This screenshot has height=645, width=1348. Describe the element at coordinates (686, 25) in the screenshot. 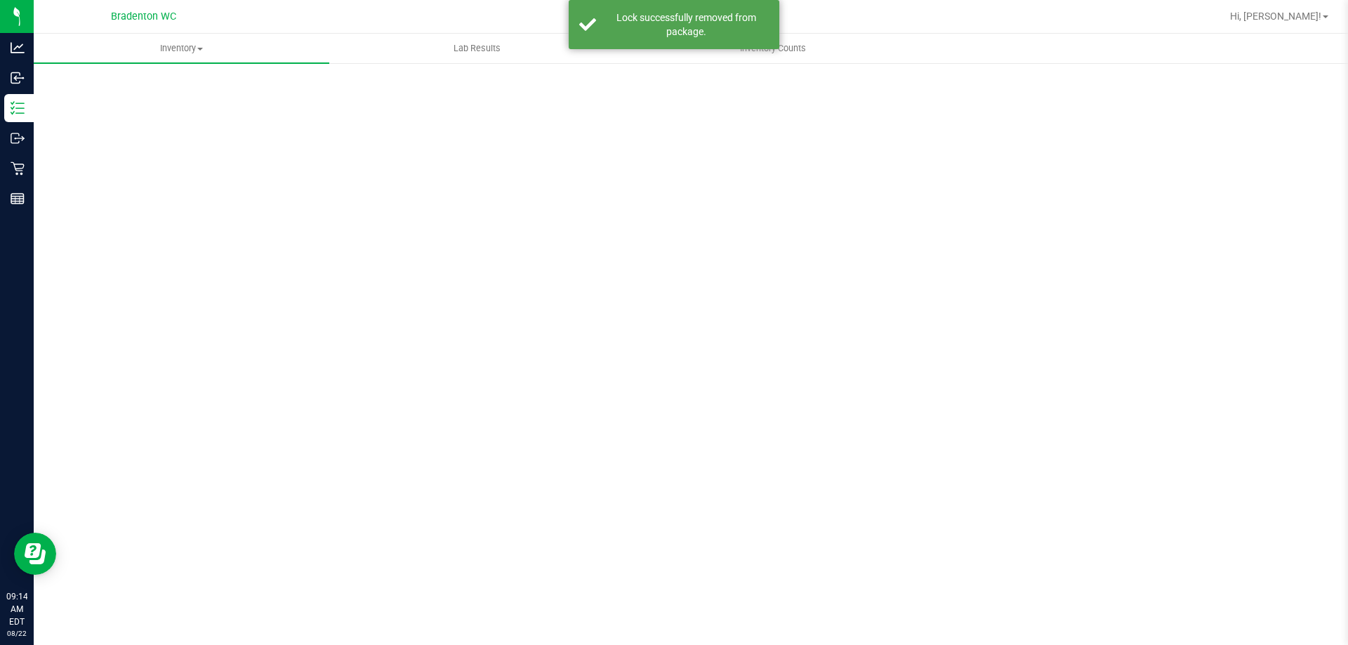

I see `div: Lock successfully removed from package.` at that location.